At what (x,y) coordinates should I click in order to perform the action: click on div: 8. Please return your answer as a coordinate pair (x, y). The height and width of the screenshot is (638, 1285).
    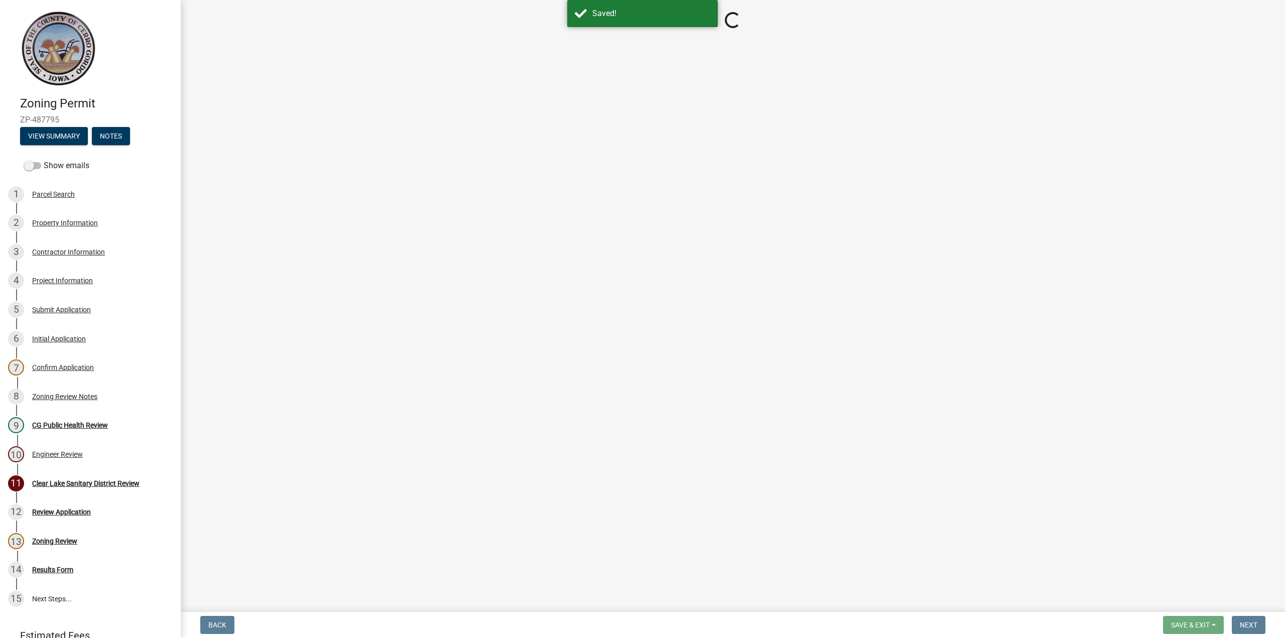
    Looking at the image, I should click on (16, 397).